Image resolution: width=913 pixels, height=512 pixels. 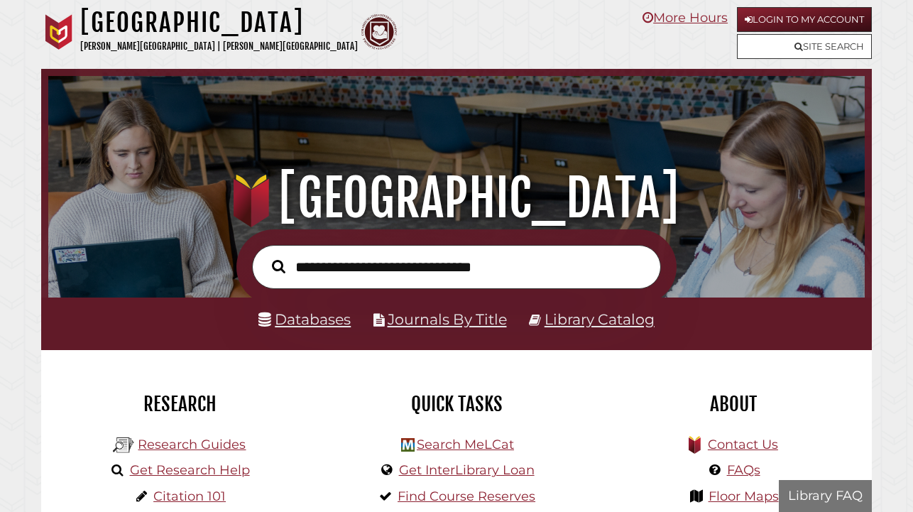 What do you see at coordinates (466, 496) in the screenshot?
I see `a: Find Course Reserves` at bounding box center [466, 496].